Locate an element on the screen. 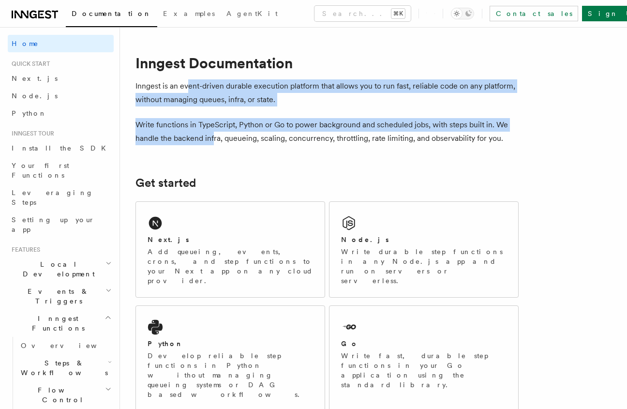 The height and width of the screenshot is (409, 627). button: Steps & Workflows is located at coordinates (65, 368).